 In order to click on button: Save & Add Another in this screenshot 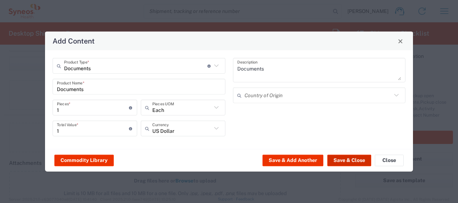, I will do `click(293, 160)`.